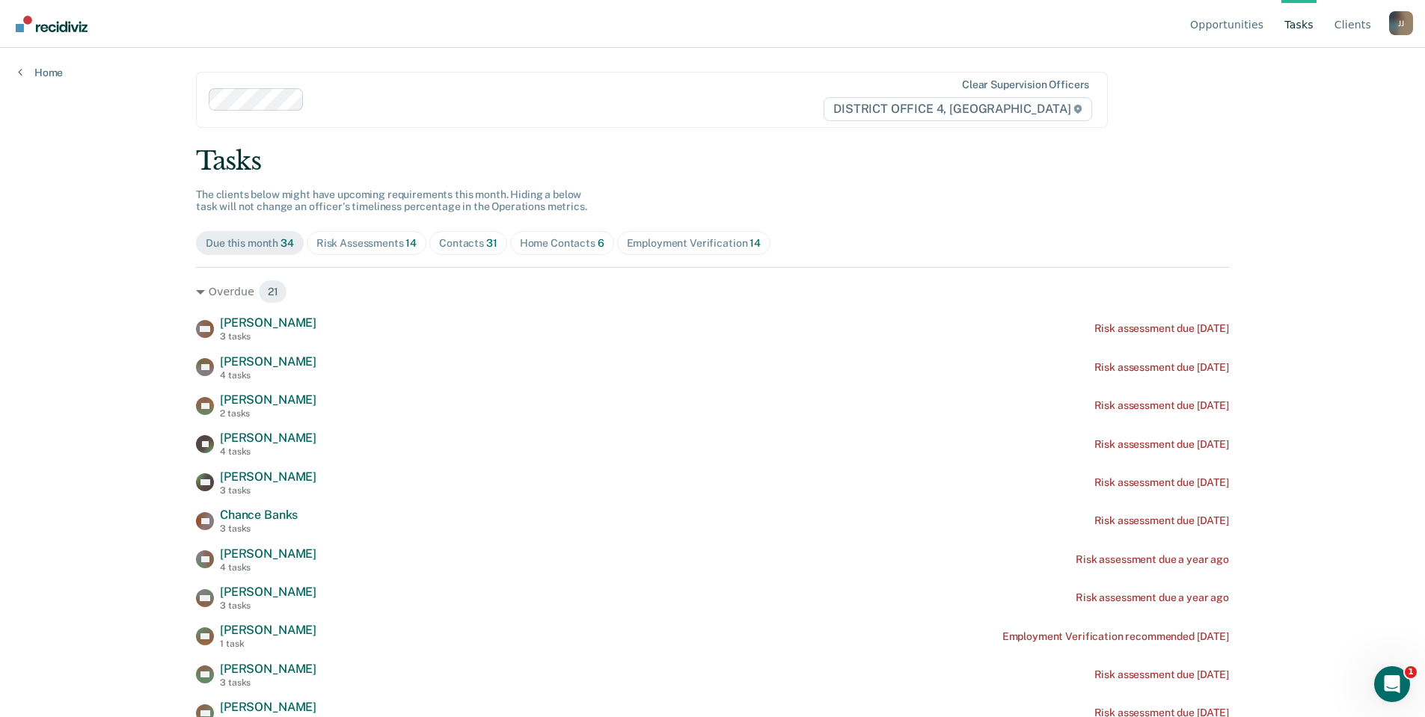 The image size is (1425, 717). I want to click on div: 1 task, so click(268, 644).